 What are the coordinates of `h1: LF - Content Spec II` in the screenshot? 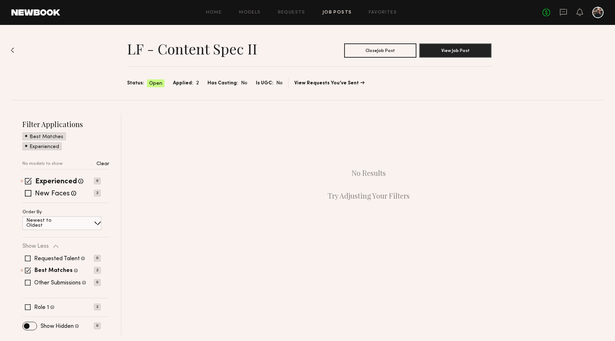 It's located at (192, 49).